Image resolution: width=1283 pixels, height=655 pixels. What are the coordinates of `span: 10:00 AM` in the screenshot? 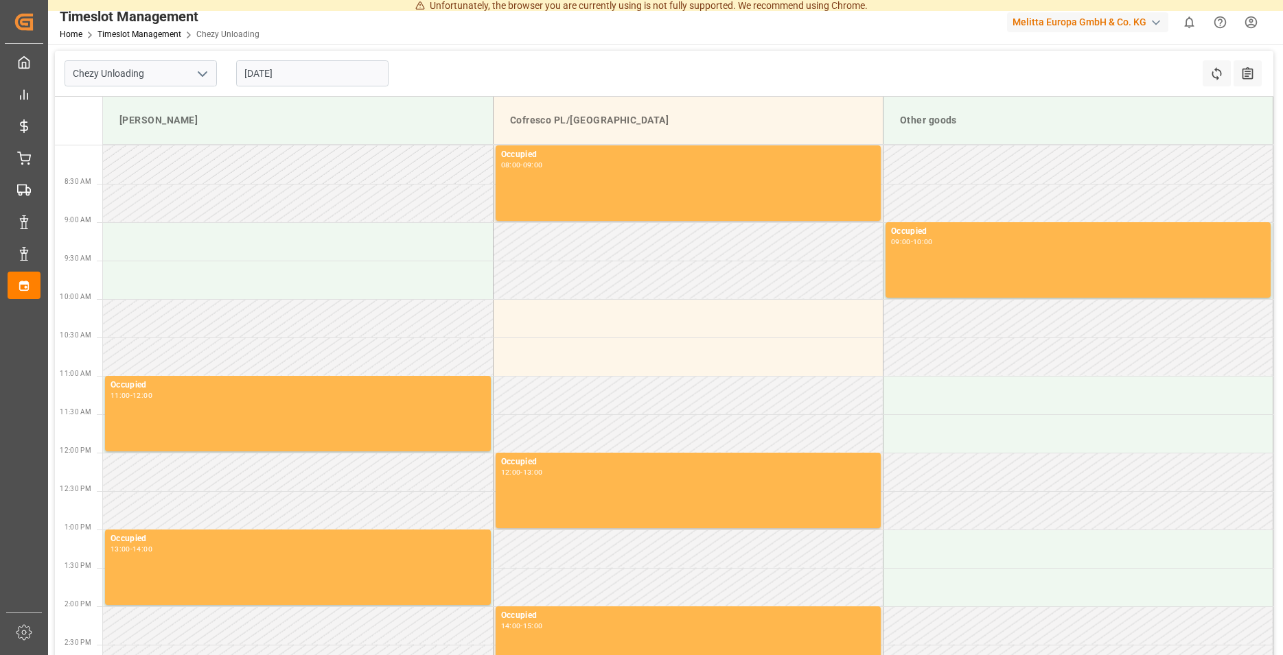 It's located at (75, 296).